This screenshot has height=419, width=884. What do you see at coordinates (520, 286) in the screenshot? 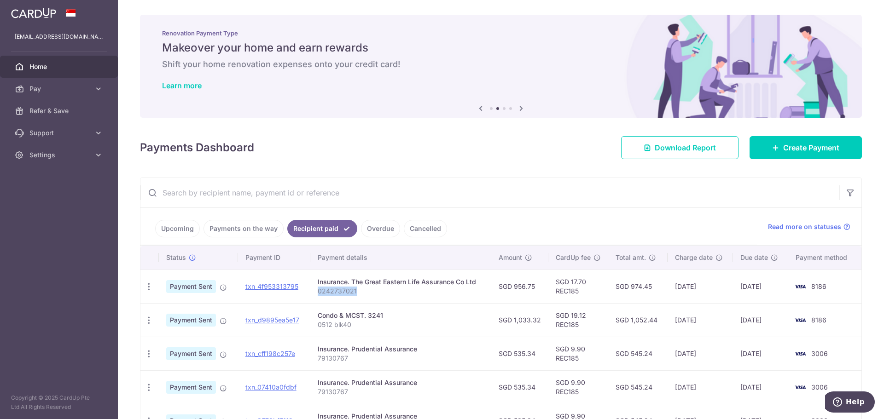
I see `td: SGD 956.75` at bounding box center [520, 286].